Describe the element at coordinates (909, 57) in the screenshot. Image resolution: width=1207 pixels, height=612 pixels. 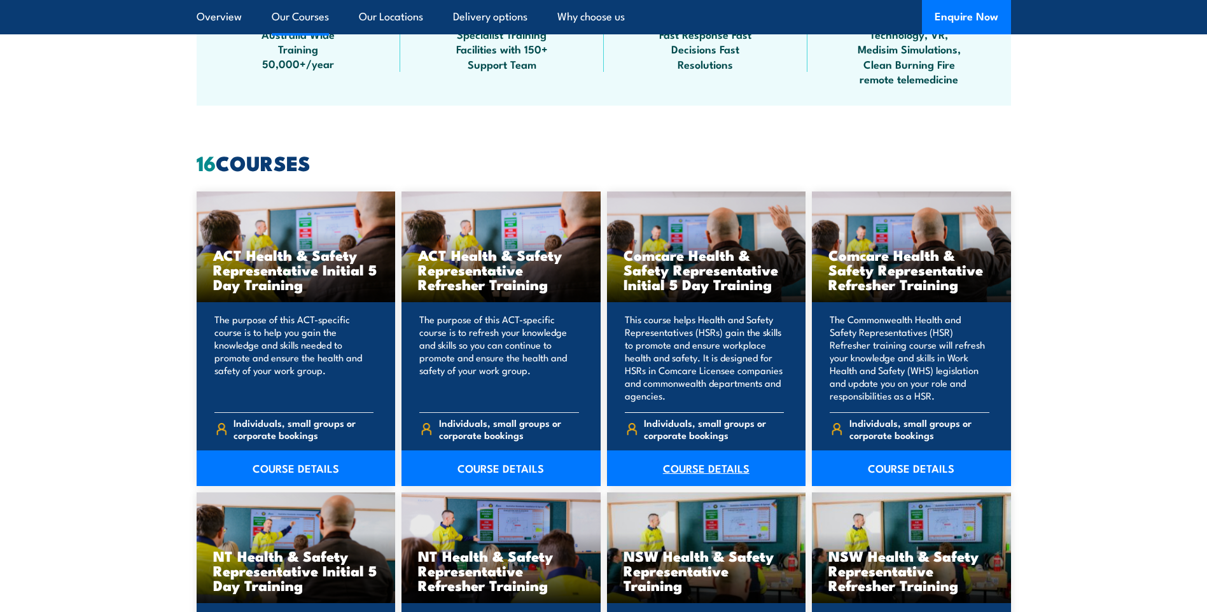
I see `span: Technology, VR, Medisim Simulations, Clean Burning Fire remote telemedicine` at that location.